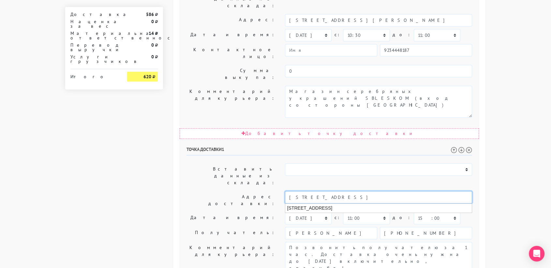 The width and height of the screenshot is (551, 268). I want to click on label: Адрес:, so click(231, 20).